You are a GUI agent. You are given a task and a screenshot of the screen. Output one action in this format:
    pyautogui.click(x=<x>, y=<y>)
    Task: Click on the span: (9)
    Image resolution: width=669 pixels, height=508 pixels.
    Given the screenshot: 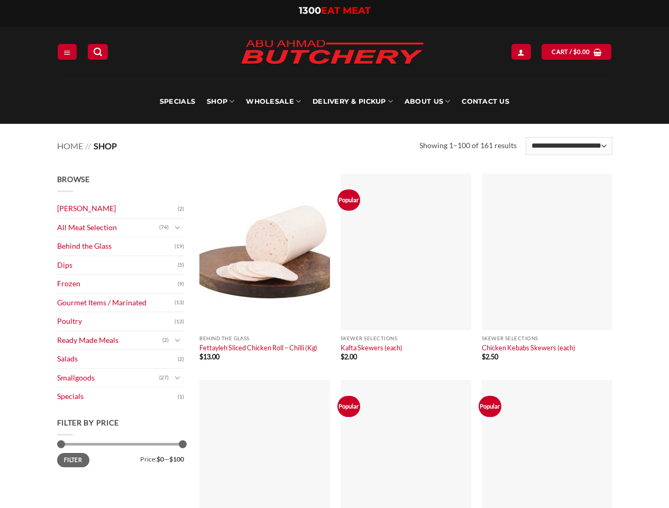 What is the action you would take?
    pyautogui.click(x=181, y=284)
    